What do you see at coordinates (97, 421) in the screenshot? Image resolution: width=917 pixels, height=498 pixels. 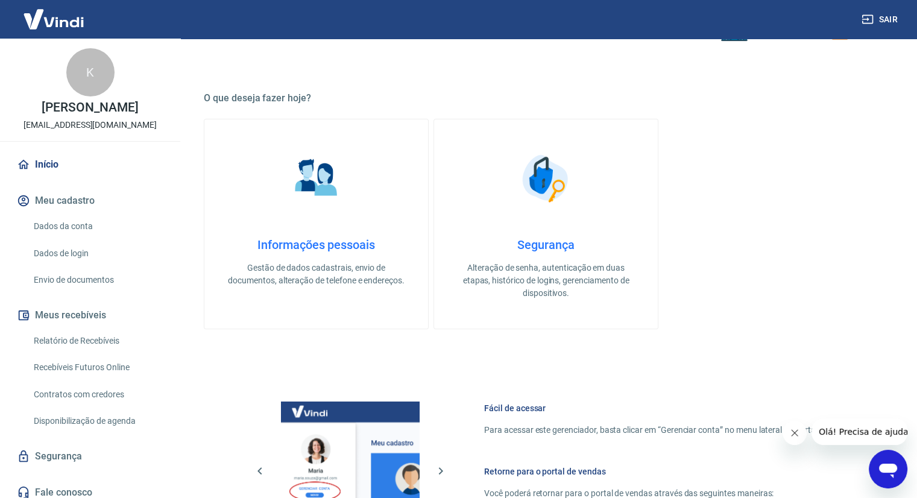 I see `a: Disponibilização de agenda` at bounding box center [97, 421].